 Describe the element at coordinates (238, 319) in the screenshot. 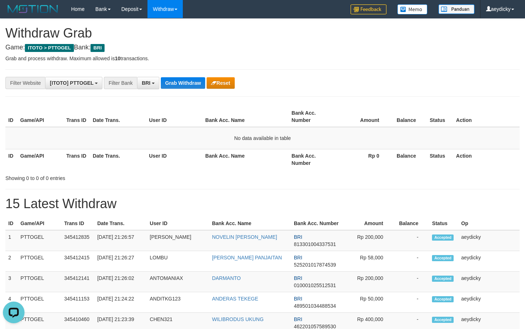

I see `a: WILIBRODUS UKUNG` at that location.